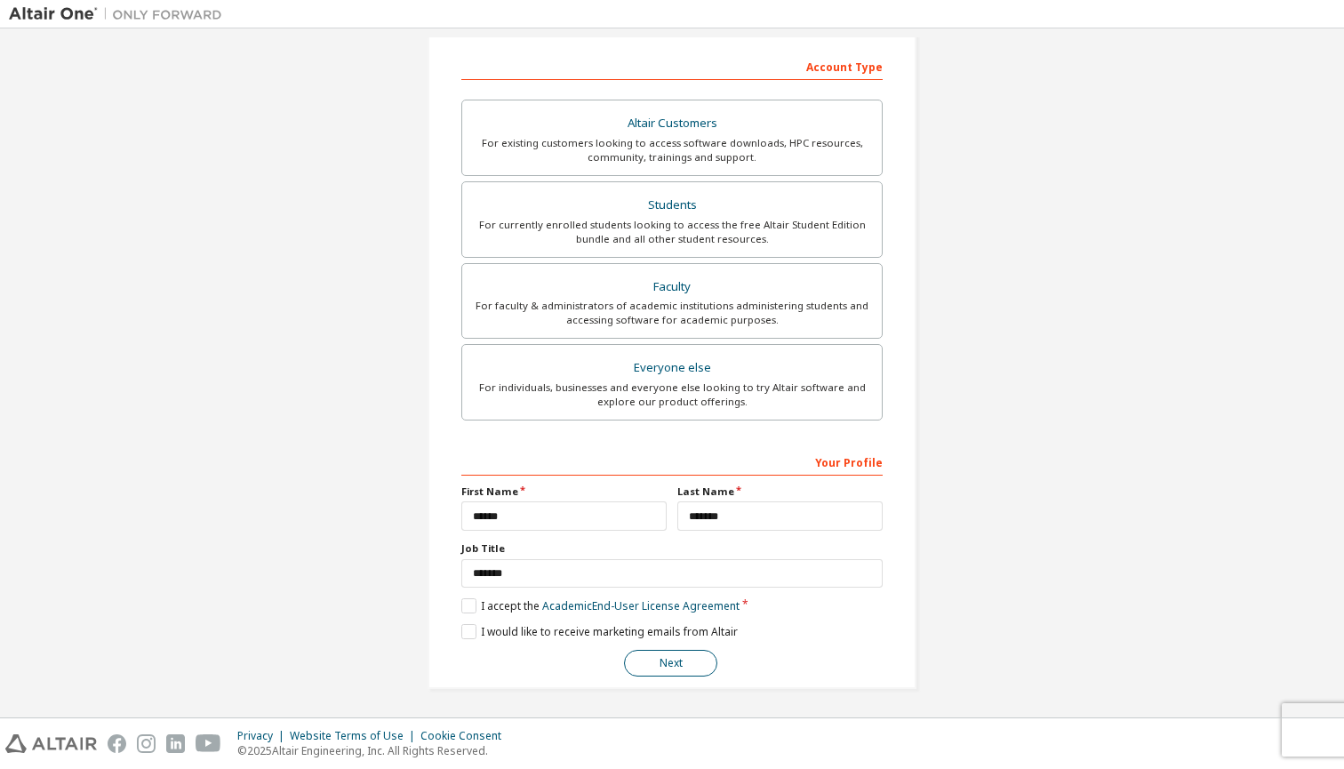 The image size is (1344, 769). I want to click on div: Website Terms of Use, so click(355, 736).